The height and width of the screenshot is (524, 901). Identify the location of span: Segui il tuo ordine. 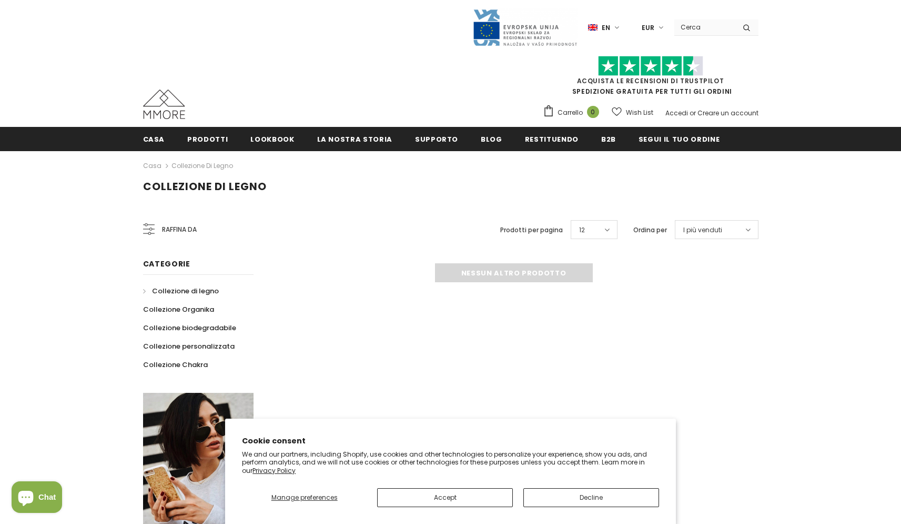
(679, 139).